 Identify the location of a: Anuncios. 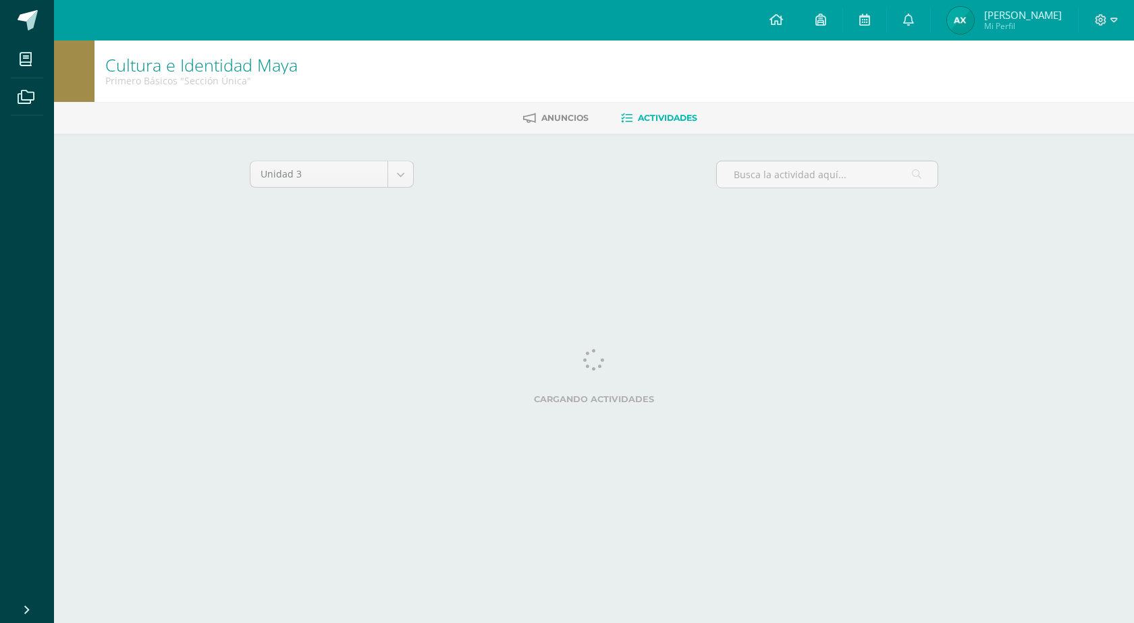
(555, 118).